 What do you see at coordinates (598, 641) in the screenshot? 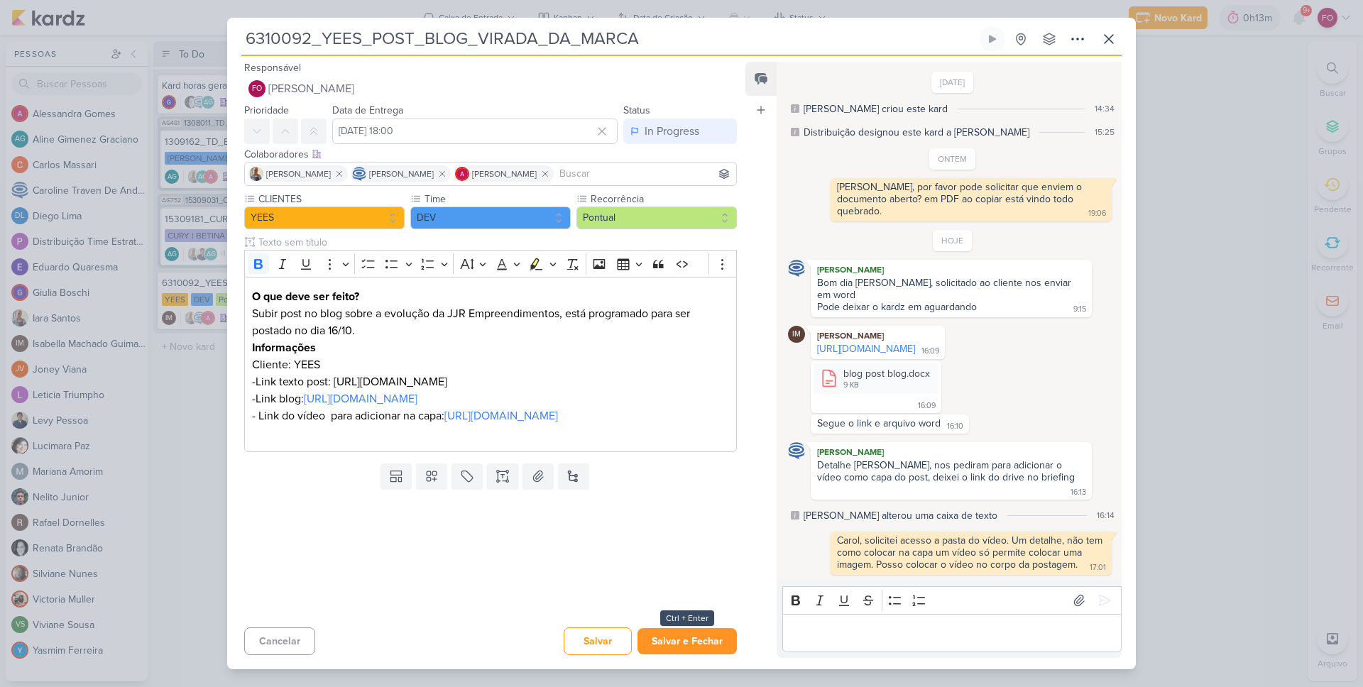
I see `button: Salvar` at bounding box center [598, 641].